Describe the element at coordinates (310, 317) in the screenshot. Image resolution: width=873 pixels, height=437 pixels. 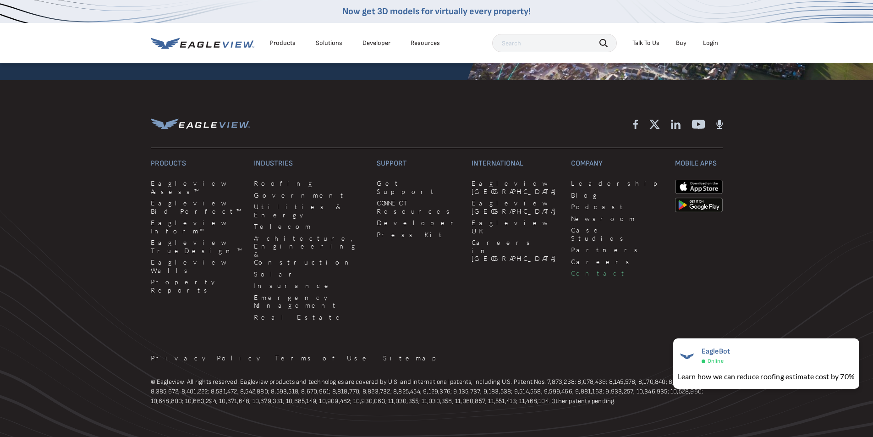
I see `a: Real Estate` at that location.